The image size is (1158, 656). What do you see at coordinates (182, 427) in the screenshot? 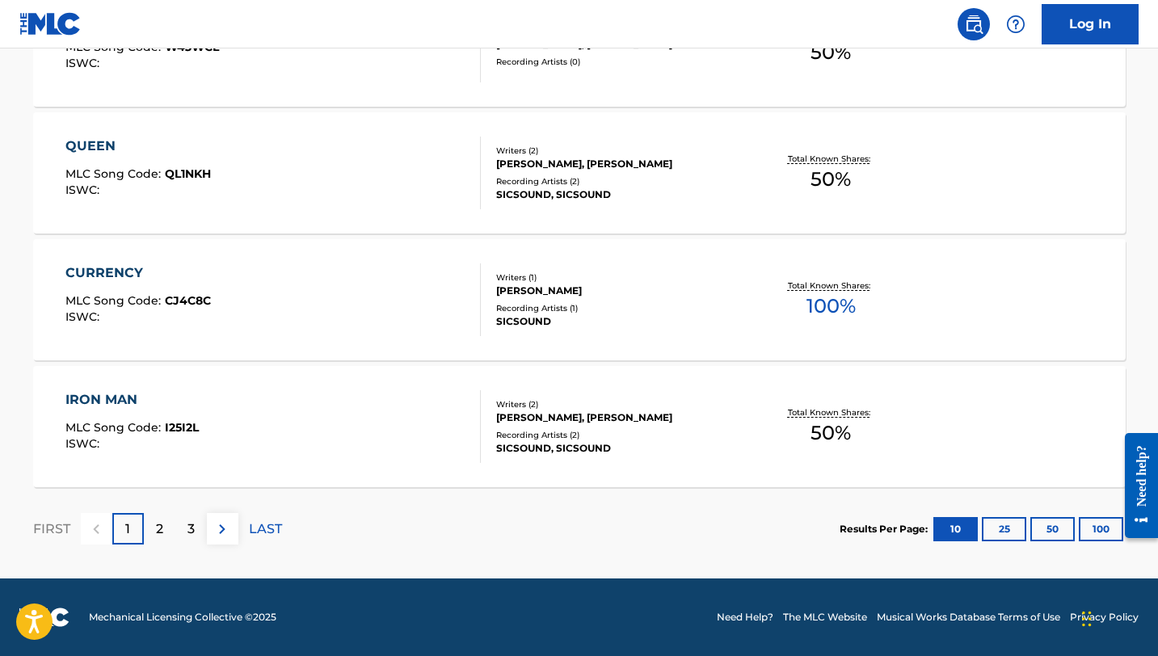
I see `span: I25I2L` at bounding box center [182, 427].